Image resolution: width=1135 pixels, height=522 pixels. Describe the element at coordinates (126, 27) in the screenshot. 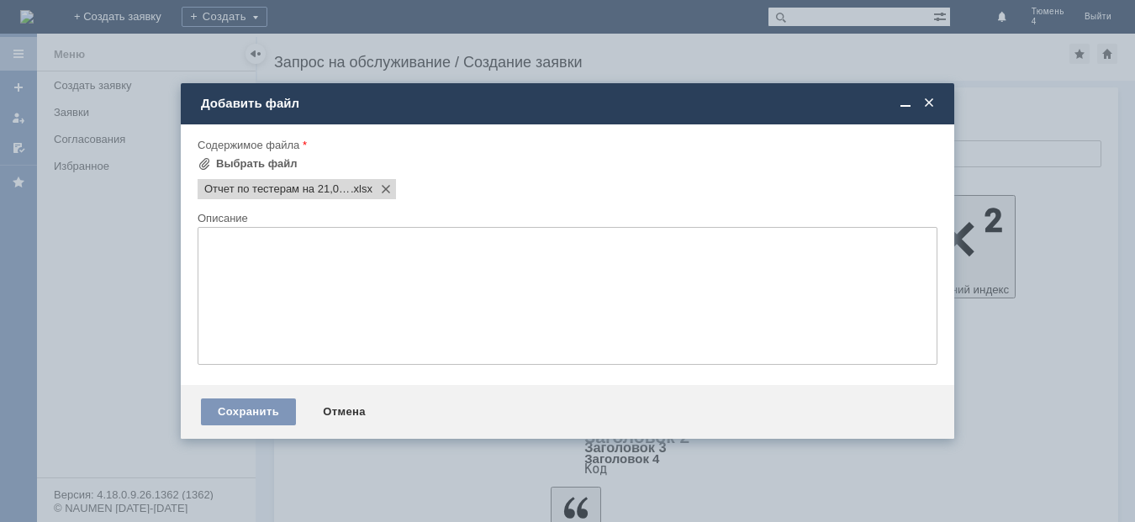

I see `div: Добрый день! Прошу списать тестеры и предоставить новые согласно файлу во вложении. [GEOGRAPHIC_D...` at that location.